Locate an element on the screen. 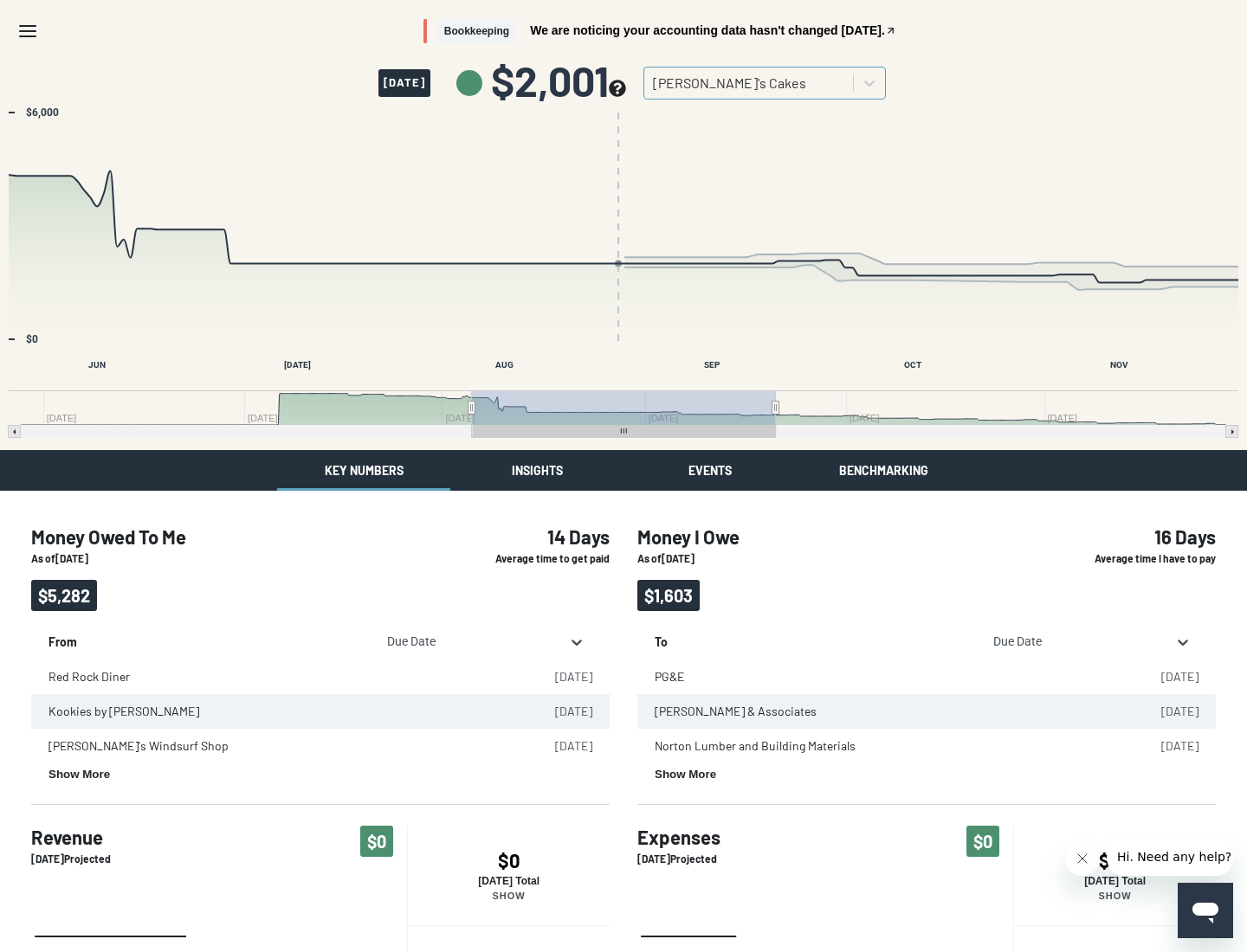 This screenshot has width=1247, height=952. p: From is located at coordinates (204, 638).